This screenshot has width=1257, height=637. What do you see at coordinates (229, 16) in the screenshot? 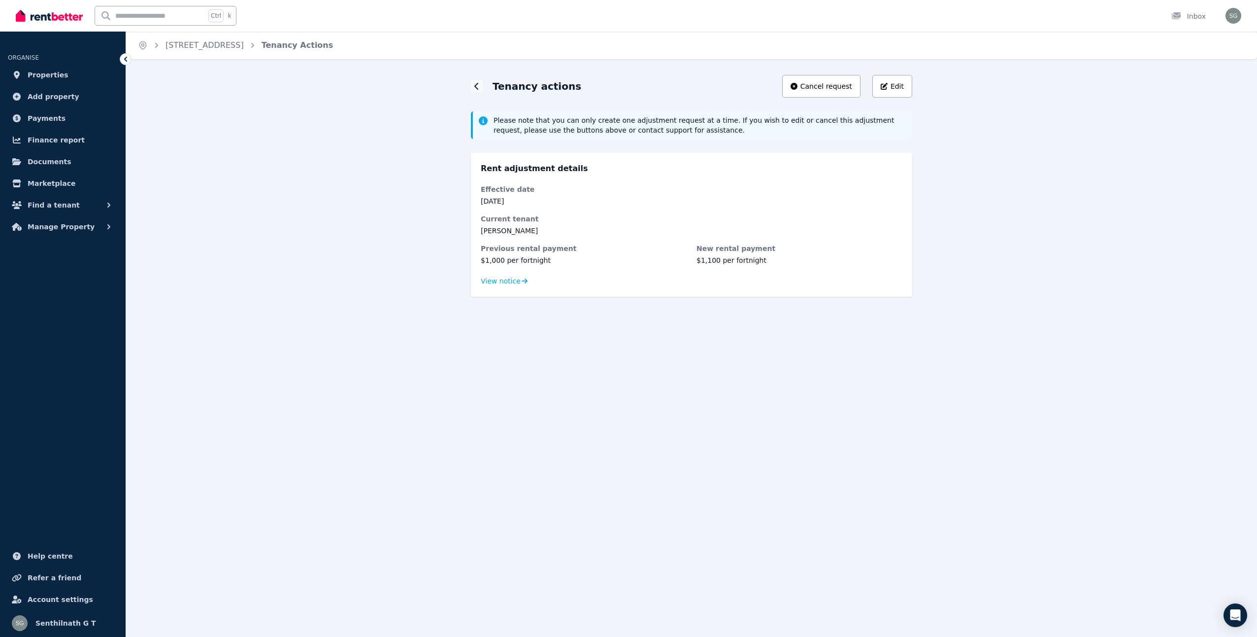
I see `span: k` at bounding box center [229, 16].